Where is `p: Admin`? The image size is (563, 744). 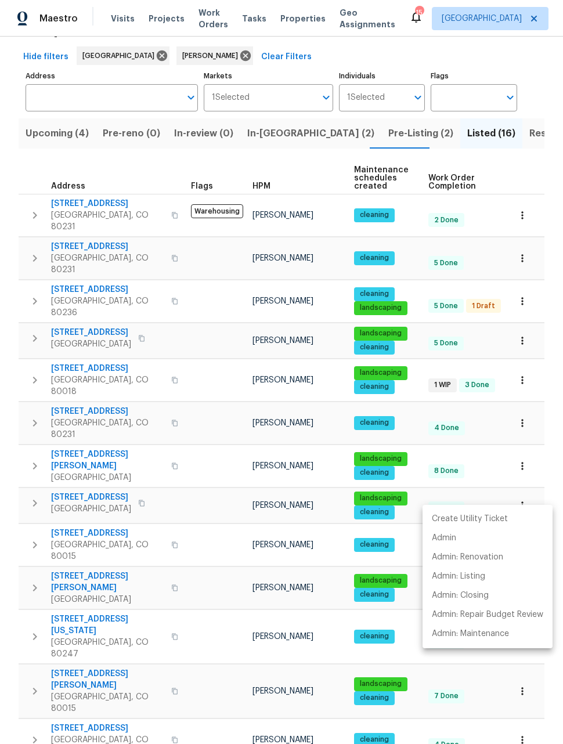 p: Admin is located at coordinates (444, 538).